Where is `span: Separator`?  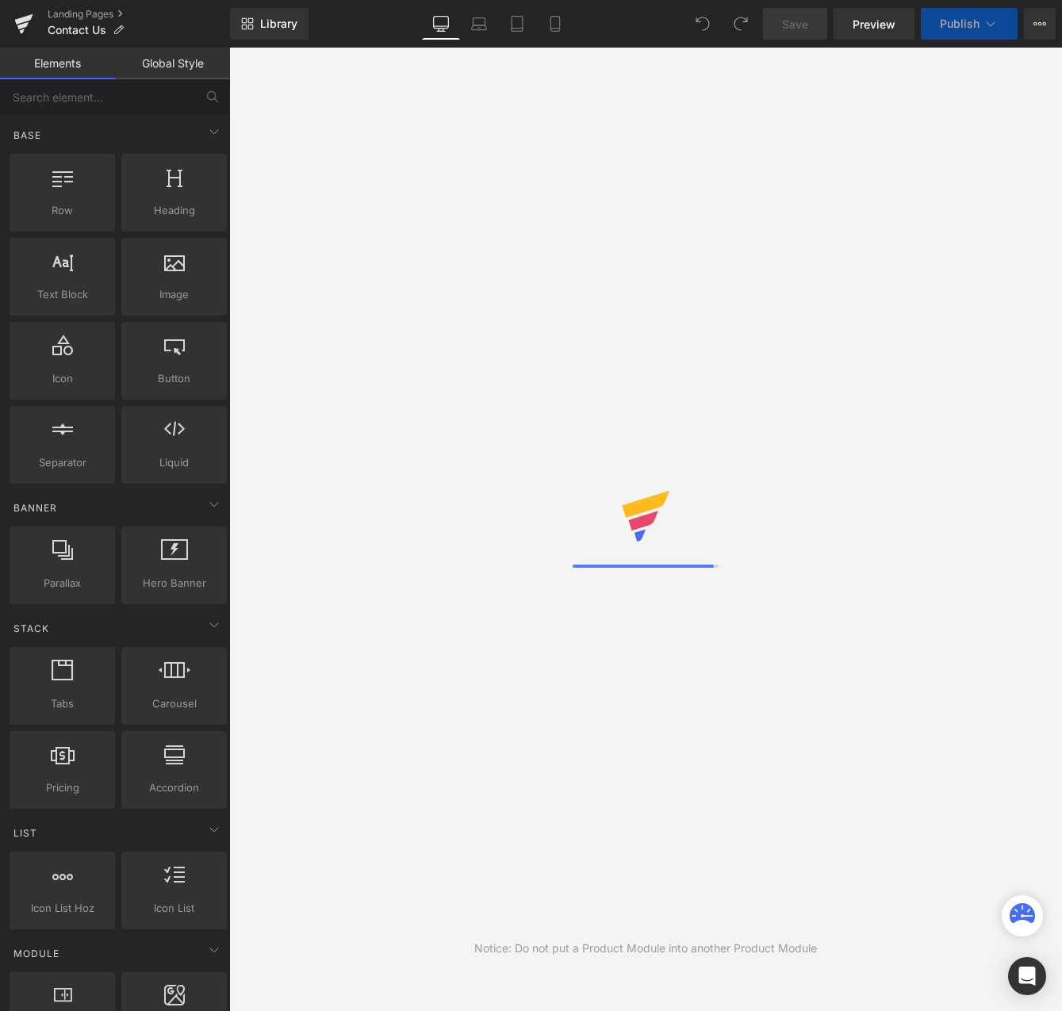 span: Separator is located at coordinates (62, 462).